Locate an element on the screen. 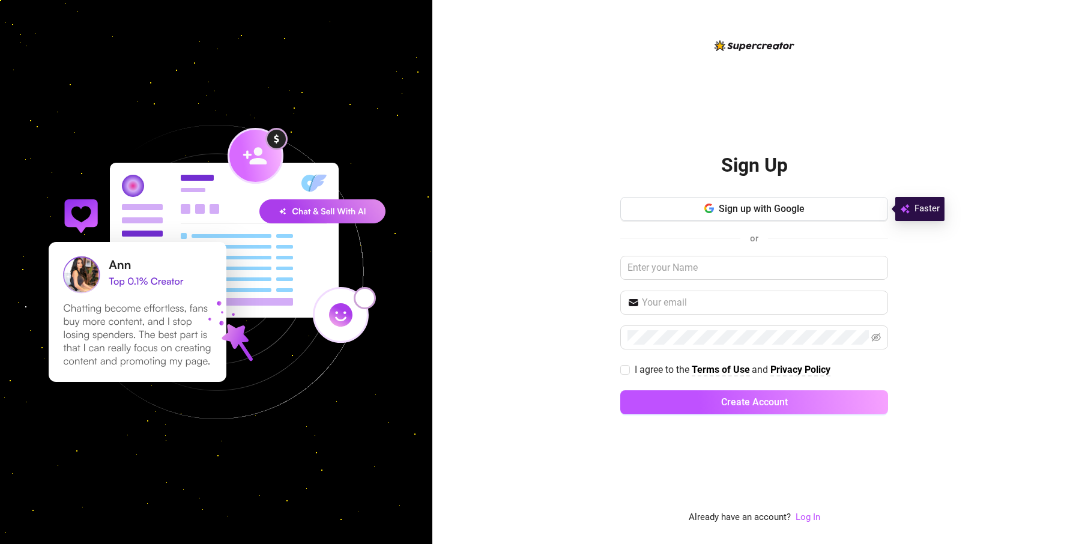  input: Your email is located at coordinates (761, 303).